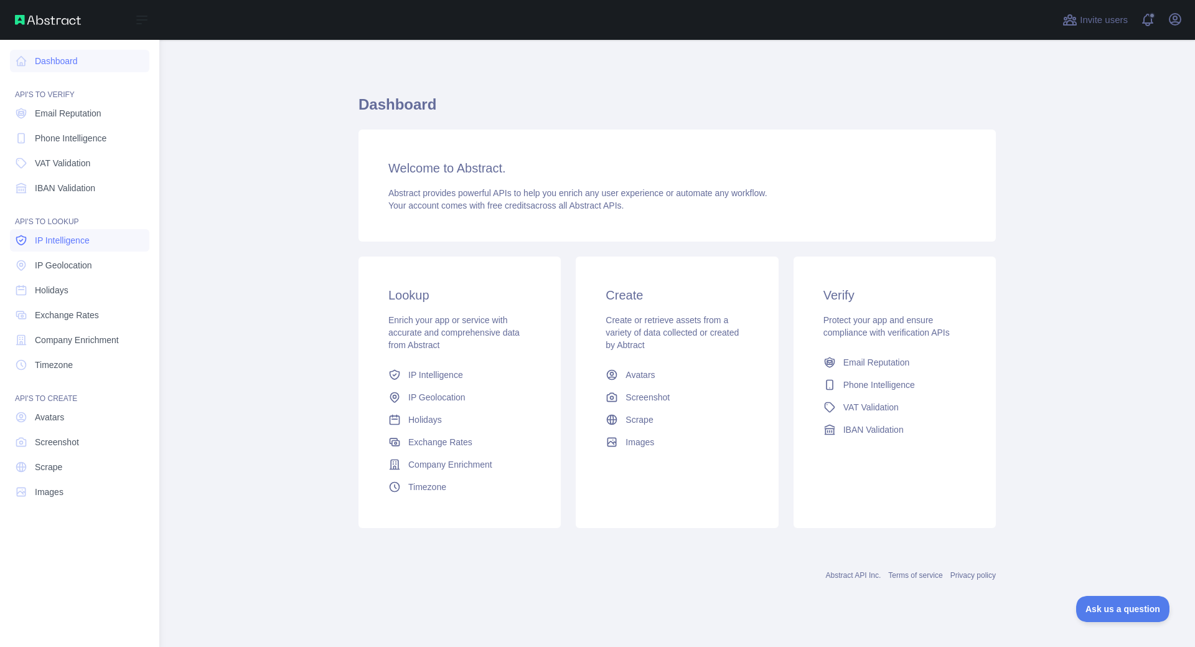  I want to click on span: Abstract provides powerful APIs to help you enrich any user experience or automate any workflow., so click(578, 193).